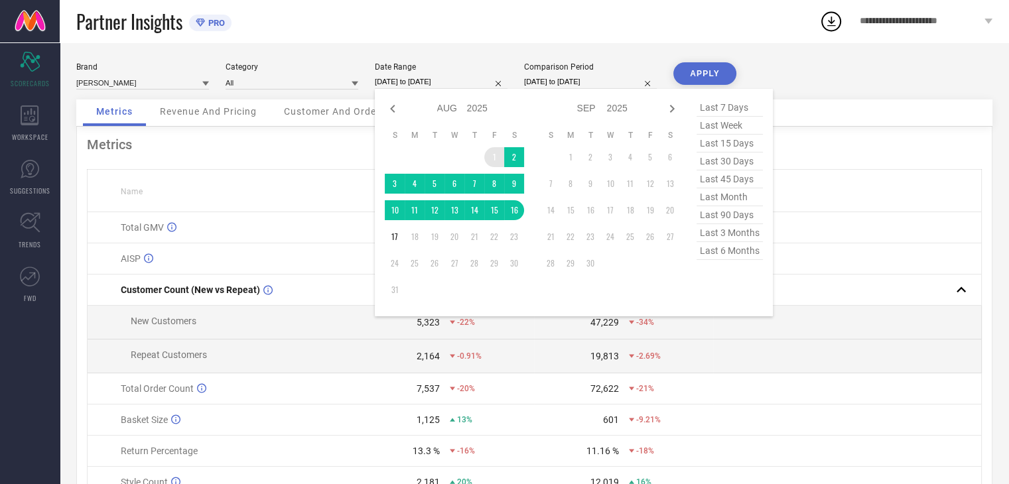 Image resolution: width=1009 pixels, height=484 pixels. I want to click on td: Mon Aug 04 2025, so click(415, 184).